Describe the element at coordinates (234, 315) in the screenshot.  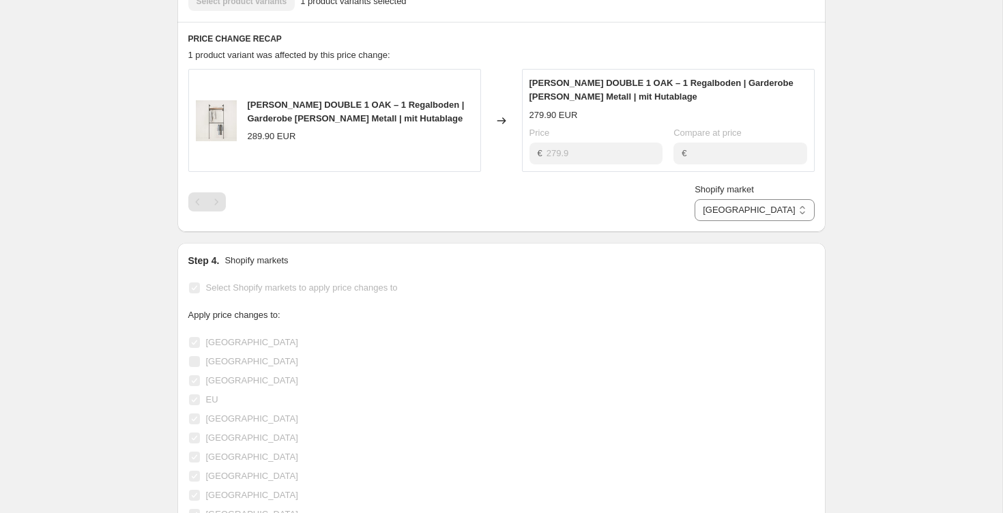
I see `span: Apply price changes to:` at that location.